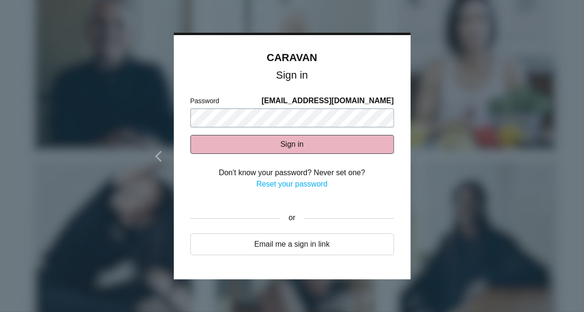  I want to click on div: Don't know your password? Never set one?, so click(292, 173).